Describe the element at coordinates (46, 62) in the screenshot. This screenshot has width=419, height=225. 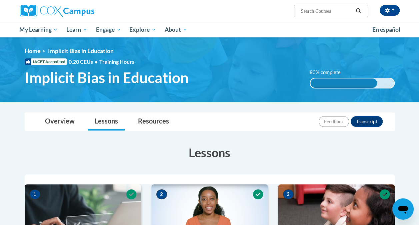
I see `span: IACET Accredited` at that location.